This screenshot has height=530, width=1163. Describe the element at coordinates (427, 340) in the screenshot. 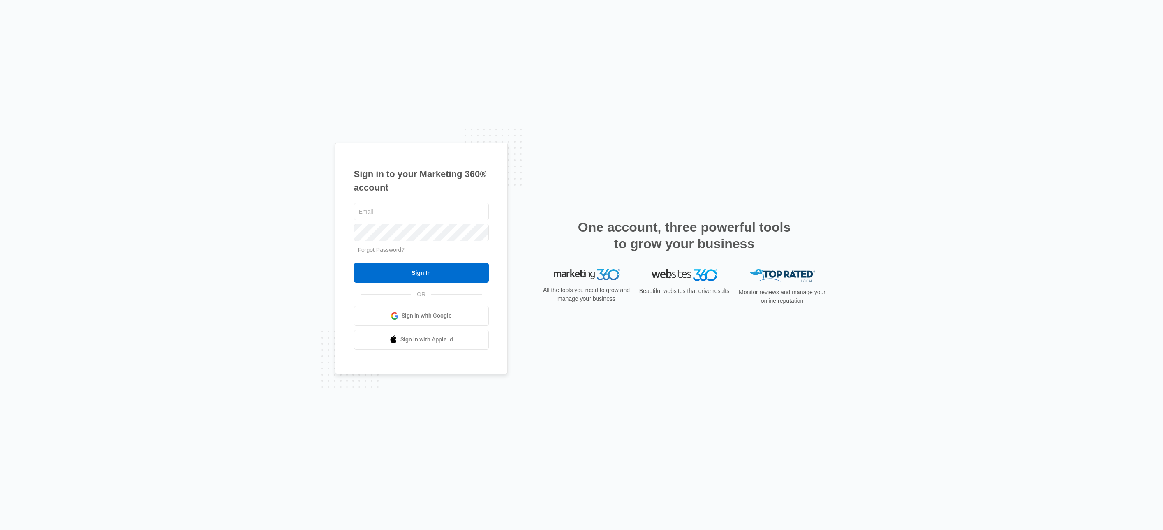

I see `span: Sign in with Apple Id` at that location.